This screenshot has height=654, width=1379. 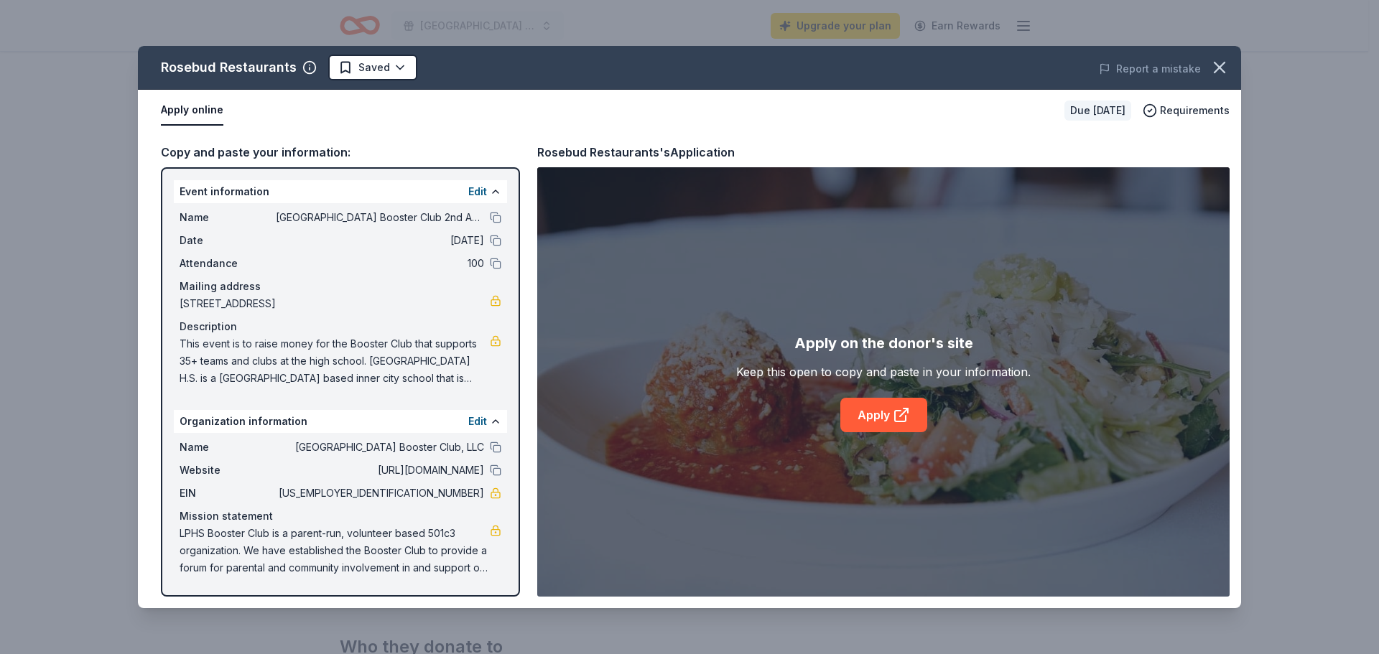 What do you see at coordinates (635, 152) in the screenshot?
I see `div: Rosebud Restaurants's Application` at bounding box center [635, 152].